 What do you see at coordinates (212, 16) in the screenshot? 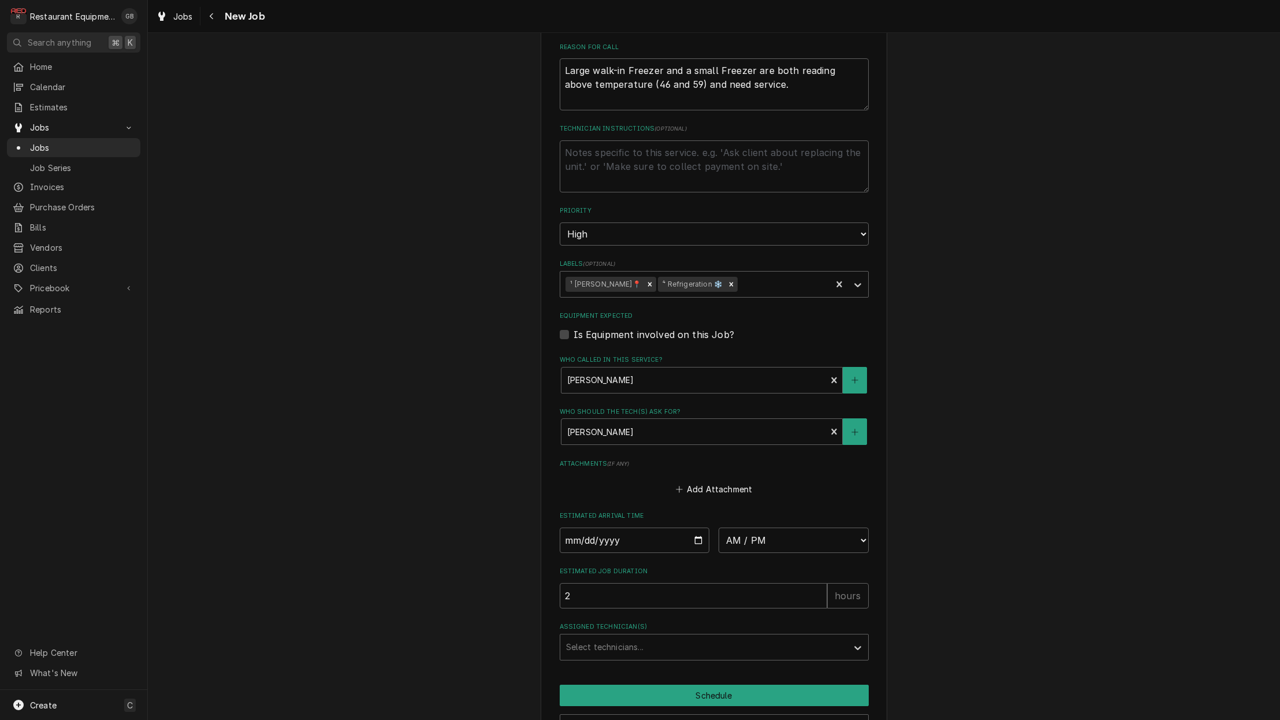
I see `button: Navigate back` at bounding box center [212, 16].